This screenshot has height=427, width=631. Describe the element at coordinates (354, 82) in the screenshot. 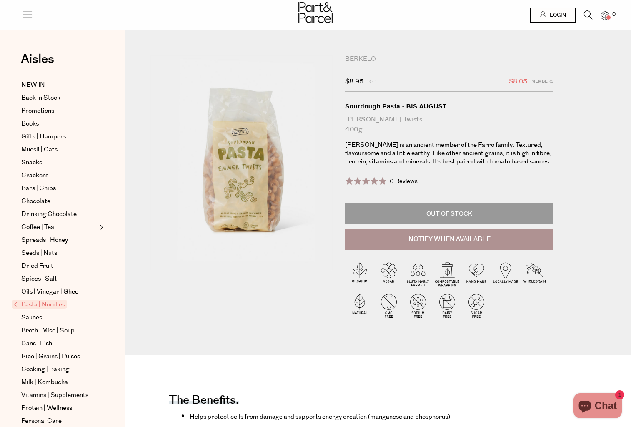

I see `span: $8.95` at that location.